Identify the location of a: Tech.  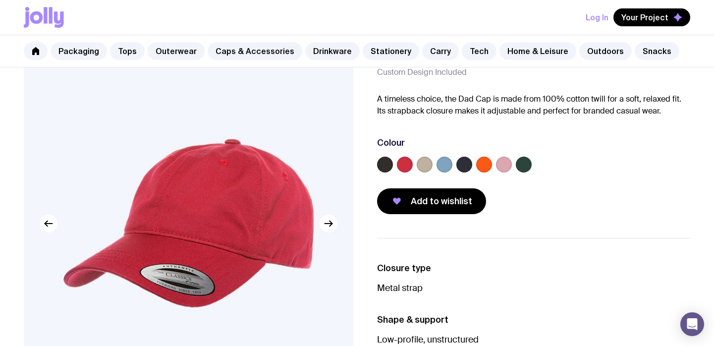
(479, 51).